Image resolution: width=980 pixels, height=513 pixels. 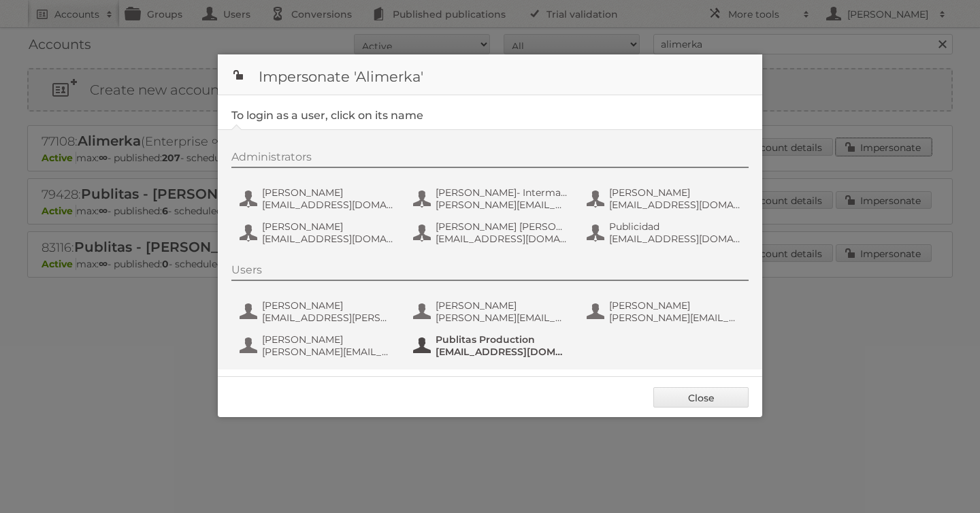 I want to click on div: Administrators, so click(x=490, y=159).